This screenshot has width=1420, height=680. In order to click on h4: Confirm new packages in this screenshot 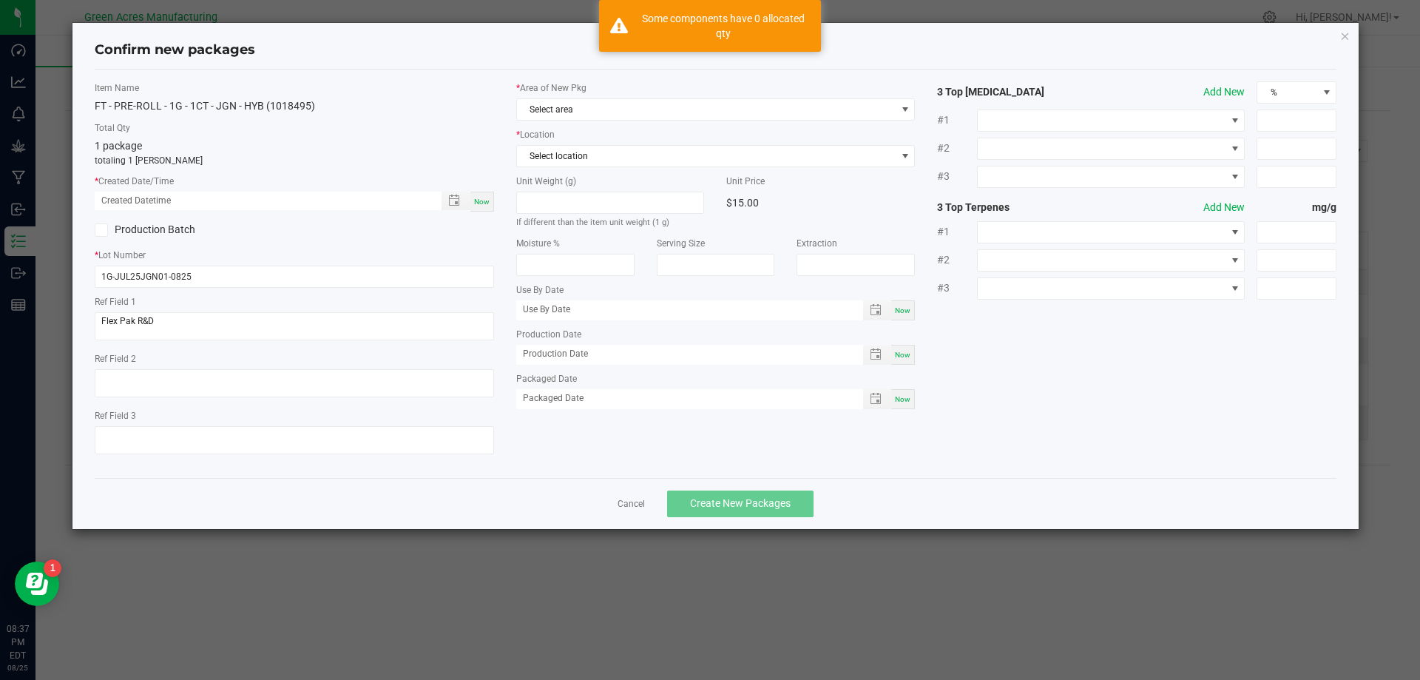, I will do `click(716, 50)`.